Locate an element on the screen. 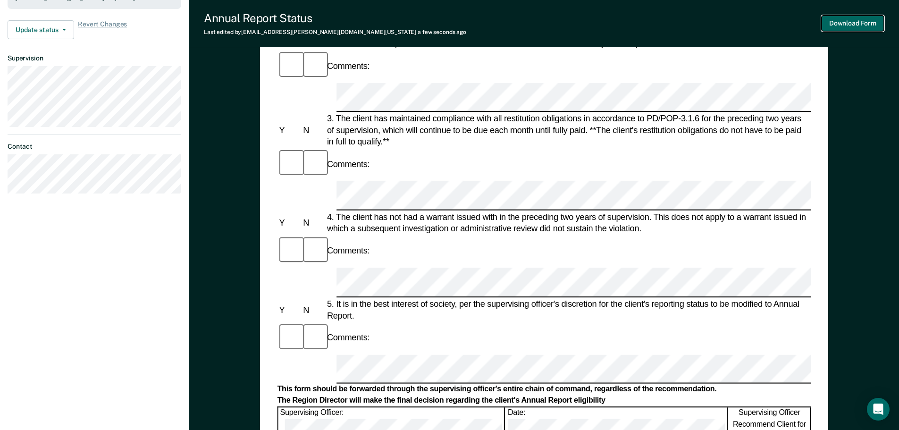 This screenshot has height=430, width=899. dt: Supervision is located at coordinates (94, 58).